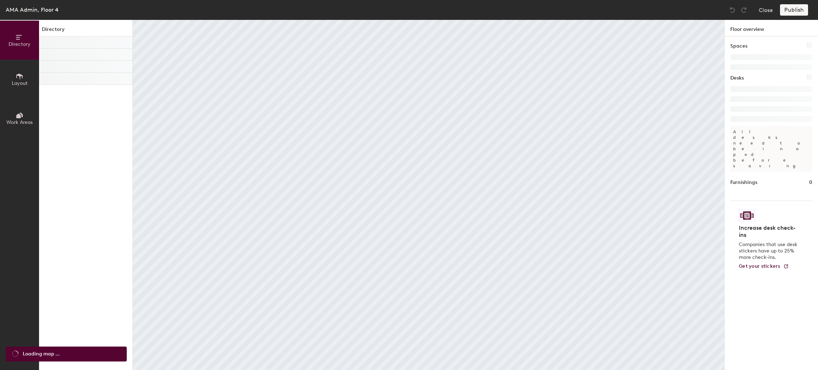 The height and width of the screenshot is (370, 818). Describe the element at coordinates (733, 10) in the screenshot. I see `img: Undo` at that location.